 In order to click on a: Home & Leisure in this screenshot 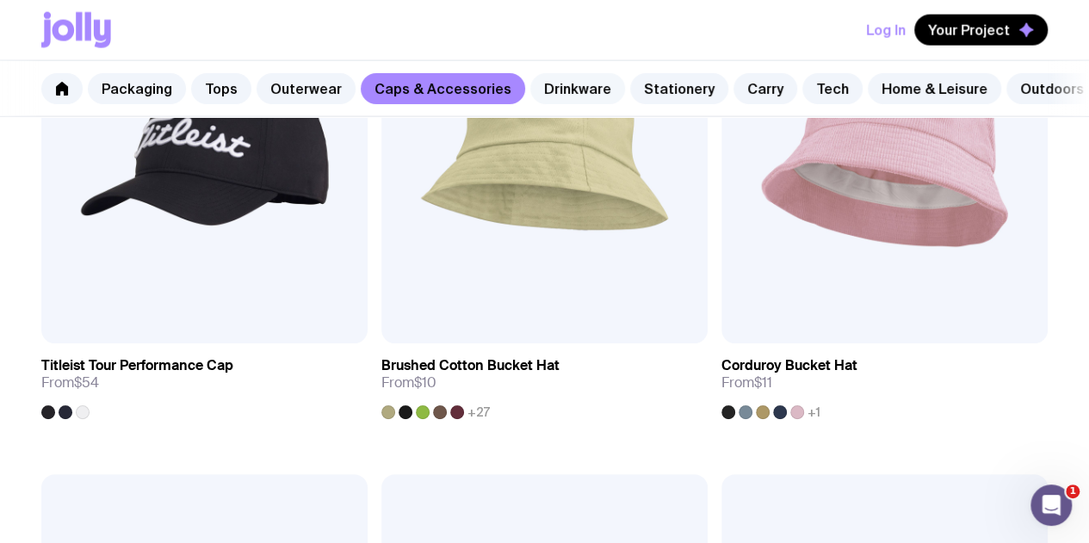, I will do `click(934, 89)`.